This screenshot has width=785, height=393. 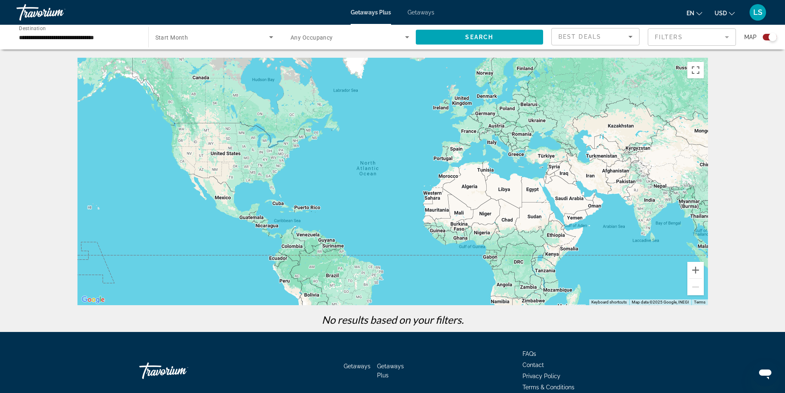 What do you see at coordinates (393, 319) in the screenshot?
I see `p: No results based on your filters.` at bounding box center [393, 319].